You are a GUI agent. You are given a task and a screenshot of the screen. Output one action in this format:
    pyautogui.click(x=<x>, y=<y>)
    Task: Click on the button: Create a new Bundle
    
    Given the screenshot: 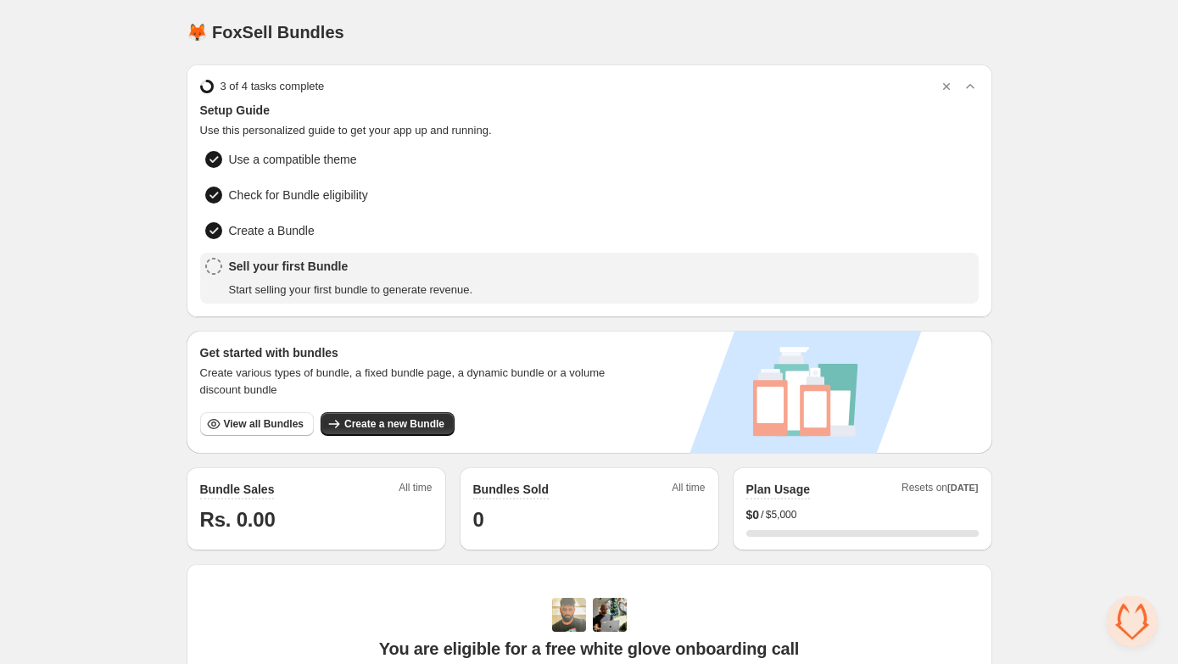 What is the action you would take?
    pyautogui.click(x=388, y=424)
    